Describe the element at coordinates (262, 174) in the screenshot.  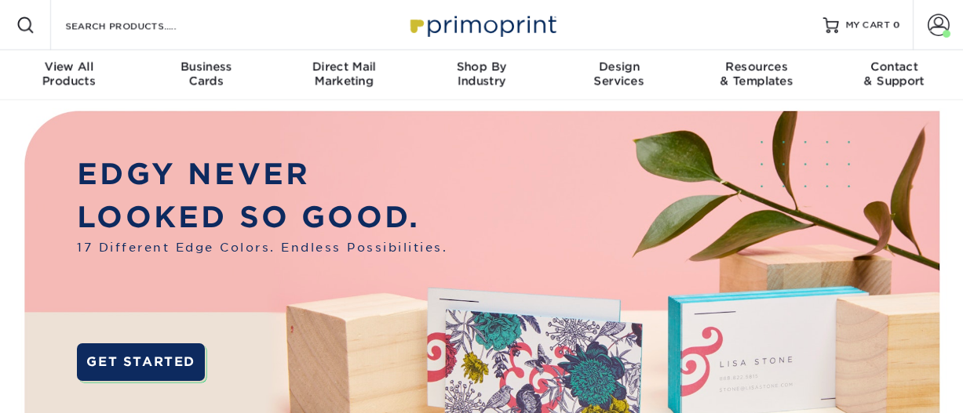
I see `p: EDGY NEVER` at that location.